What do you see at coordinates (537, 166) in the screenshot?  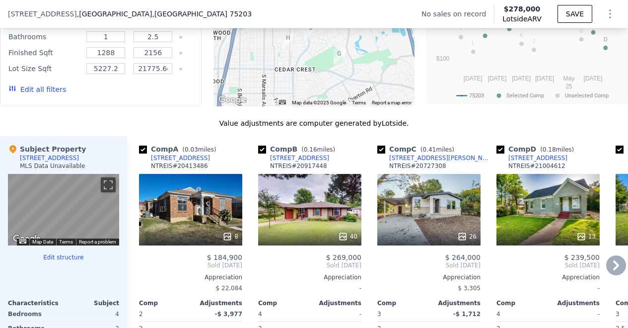 I see `div: NTREIS # 21004612` at bounding box center [537, 166].